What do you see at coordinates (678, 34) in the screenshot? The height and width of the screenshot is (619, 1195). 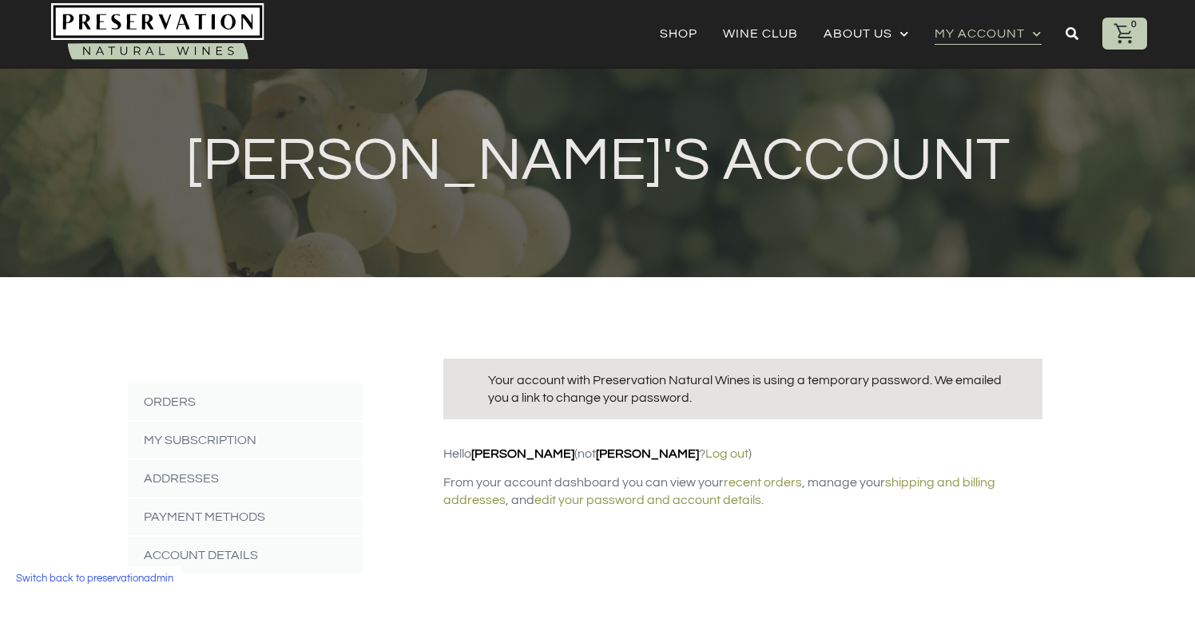 I see `a: Shop` at bounding box center [678, 34].